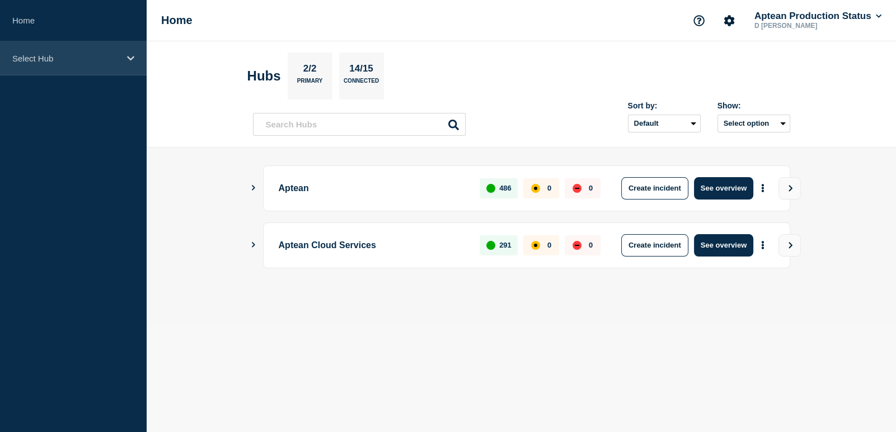 This screenshot has height=432, width=896. What do you see at coordinates (754, 124) in the screenshot?
I see `button: Select option` at bounding box center [754, 124].